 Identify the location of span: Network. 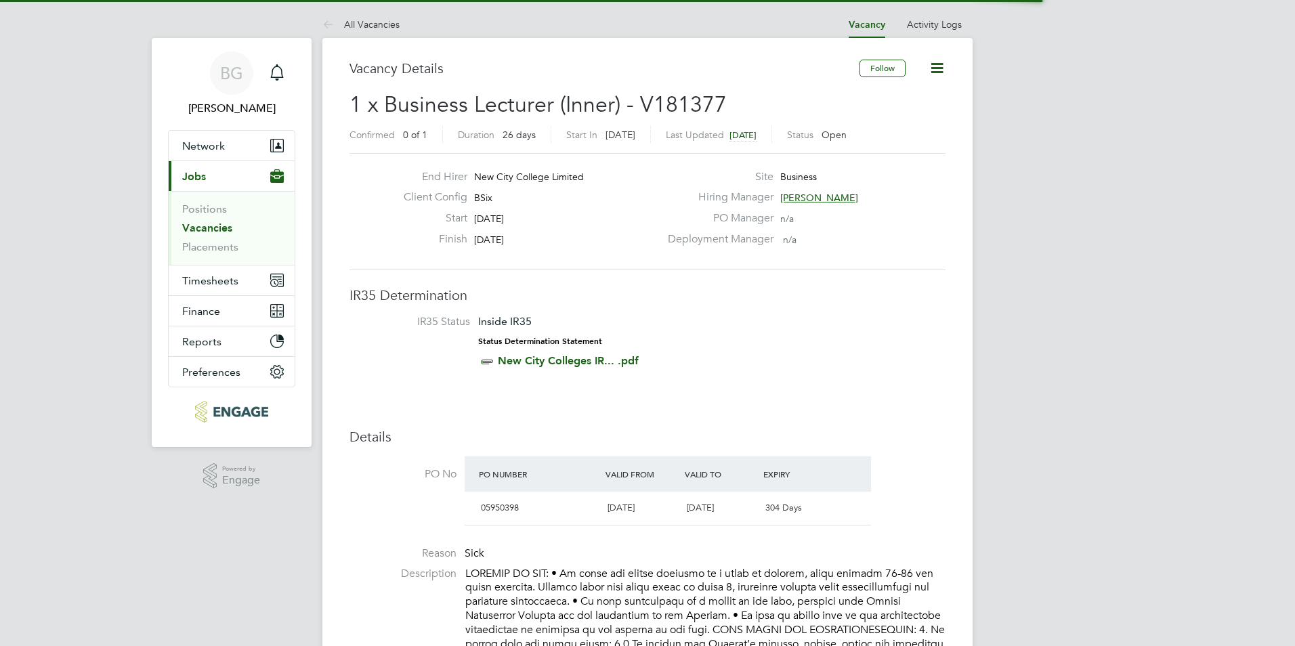
(203, 146).